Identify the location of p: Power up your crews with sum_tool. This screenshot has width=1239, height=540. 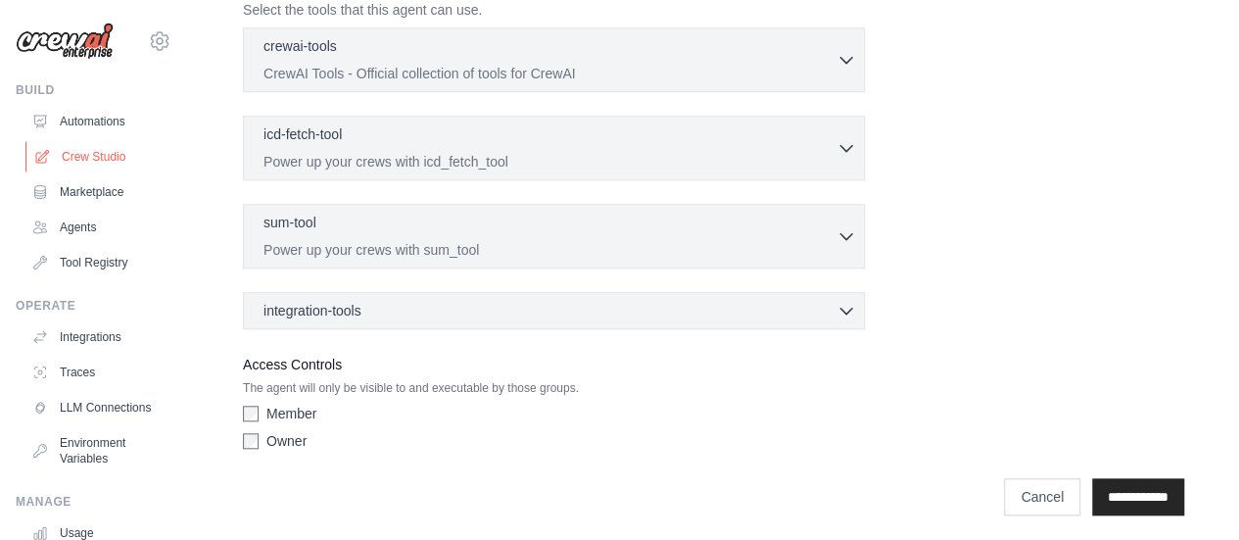
(550, 250).